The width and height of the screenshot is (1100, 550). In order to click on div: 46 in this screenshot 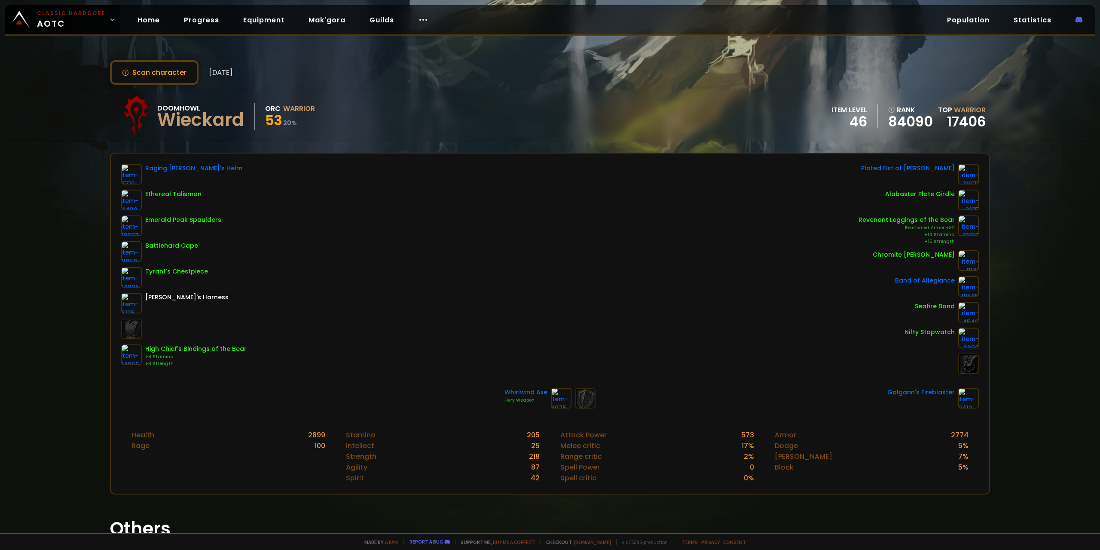, I will do `click(849, 122)`.